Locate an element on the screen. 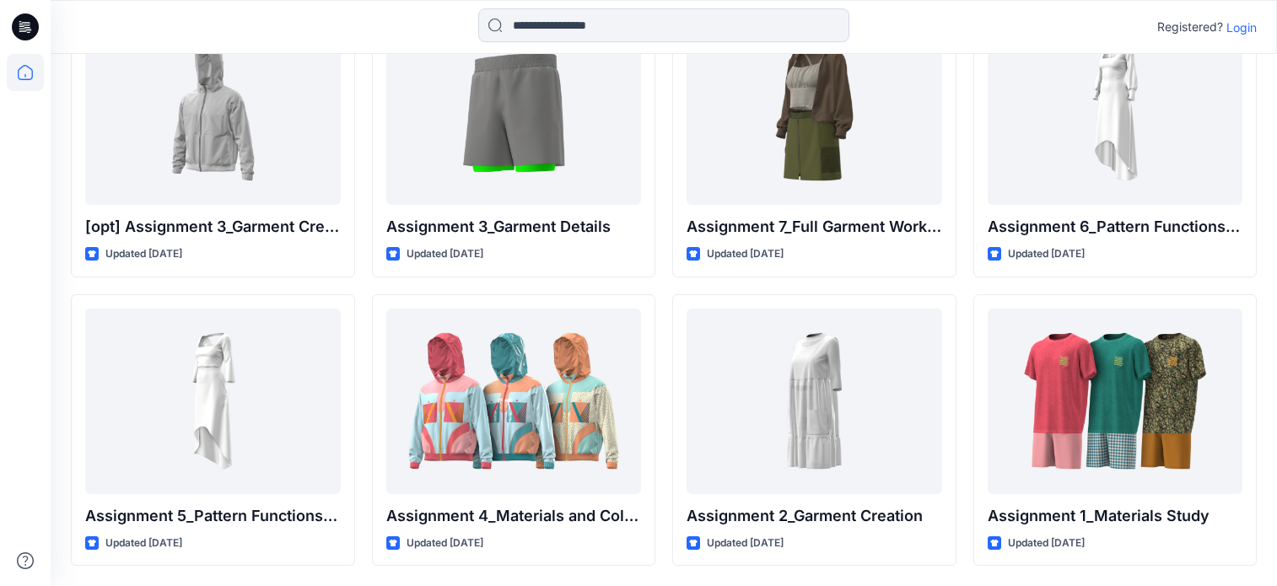  p: Assignment 5_Pattern Functions Pt.1 is located at coordinates (213, 516).